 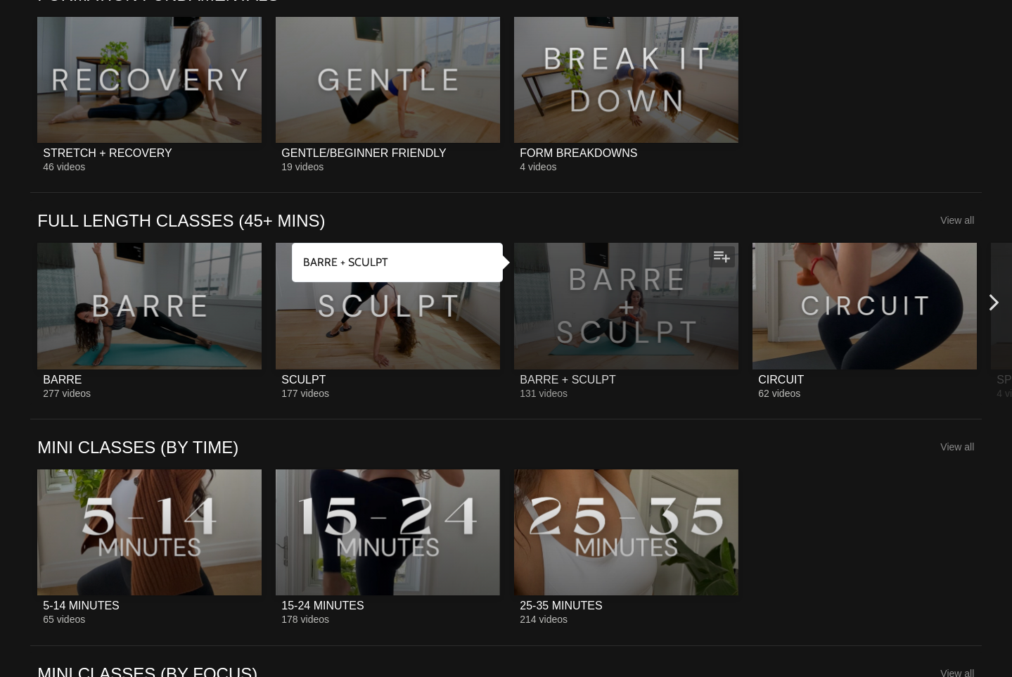 What do you see at coordinates (149, 547) in the screenshot?
I see `a: 5-14 MINUTES5-14 MINUTES65 videos` at bounding box center [149, 547].